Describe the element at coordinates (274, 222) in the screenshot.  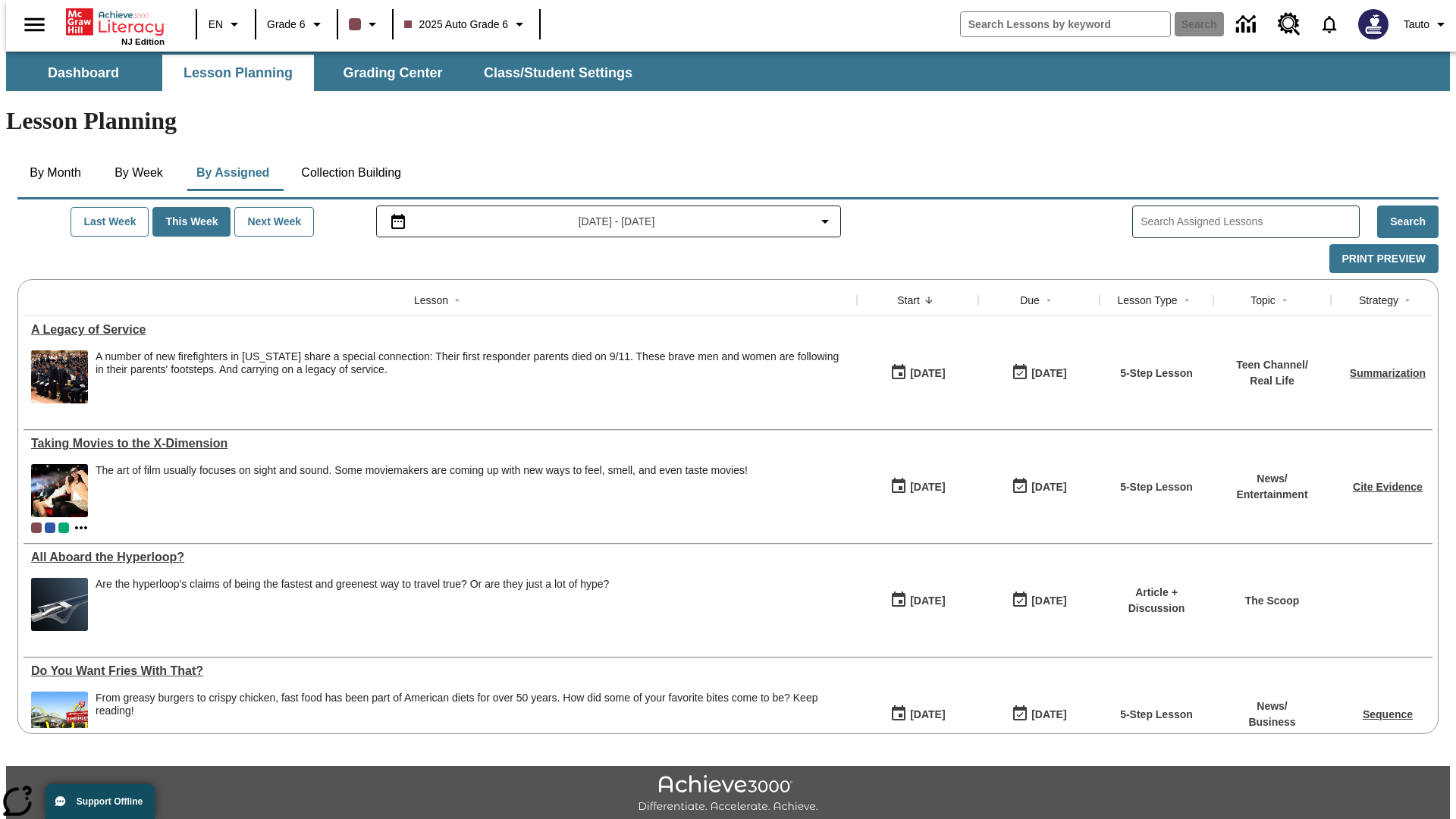
I see `button: Next Week` at that location.